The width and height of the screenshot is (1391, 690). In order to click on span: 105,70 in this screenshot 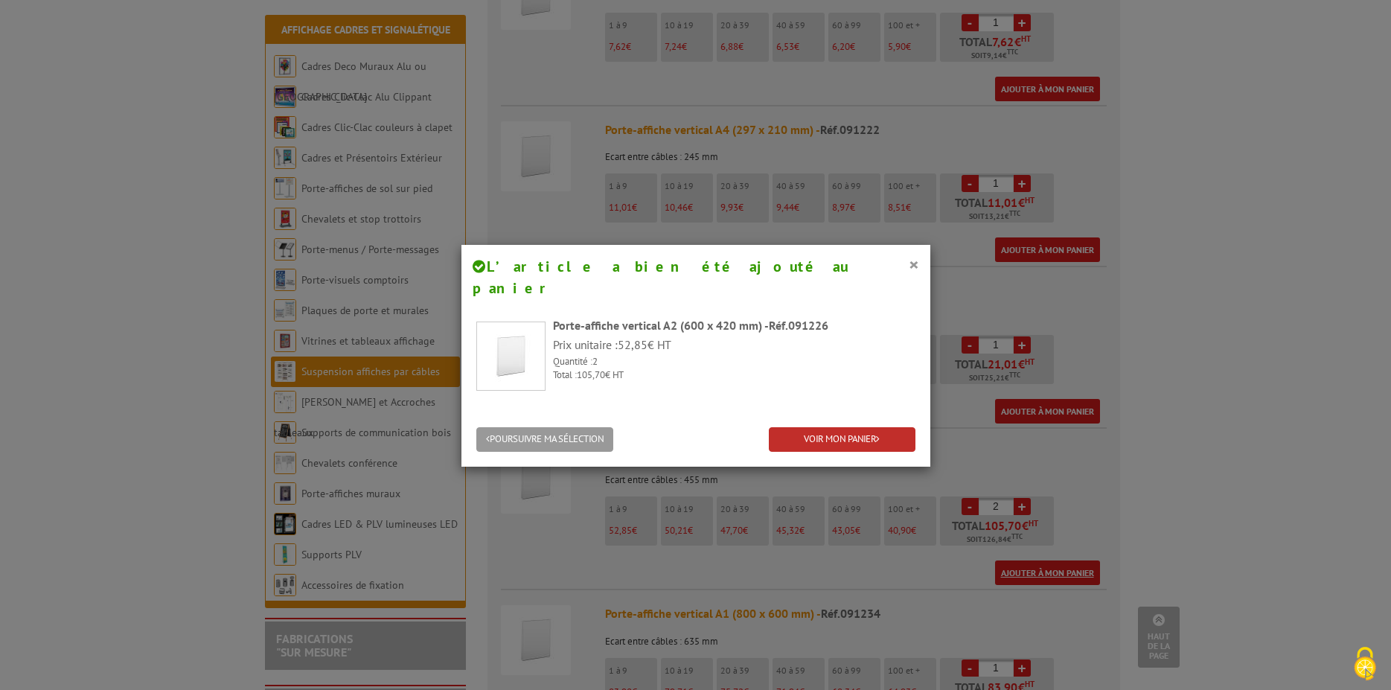, I will do `click(591, 374)`.